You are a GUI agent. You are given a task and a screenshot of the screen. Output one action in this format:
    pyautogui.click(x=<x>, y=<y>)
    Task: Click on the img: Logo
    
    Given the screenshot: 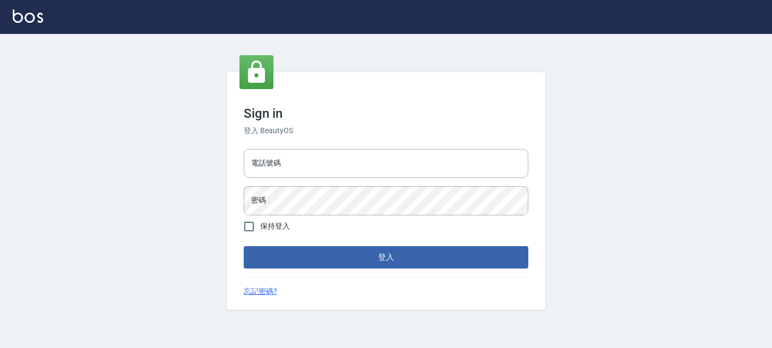 What is the action you would take?
    pyautogui.click(x=28, y=16)
    